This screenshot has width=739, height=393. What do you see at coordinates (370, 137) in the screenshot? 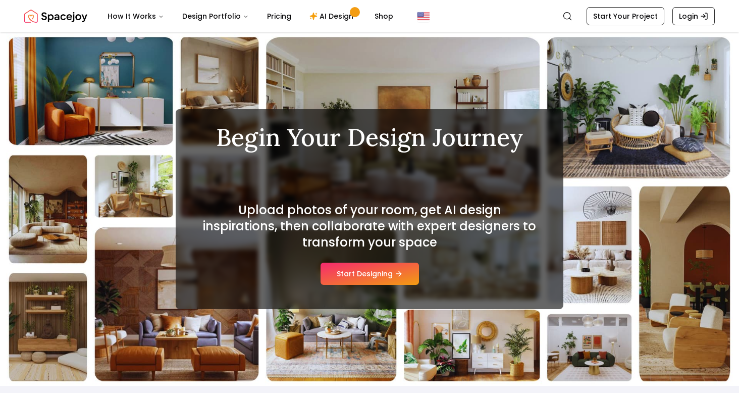
I see `h1: Begin Your Design Journey` at bounding box center [370, 137].